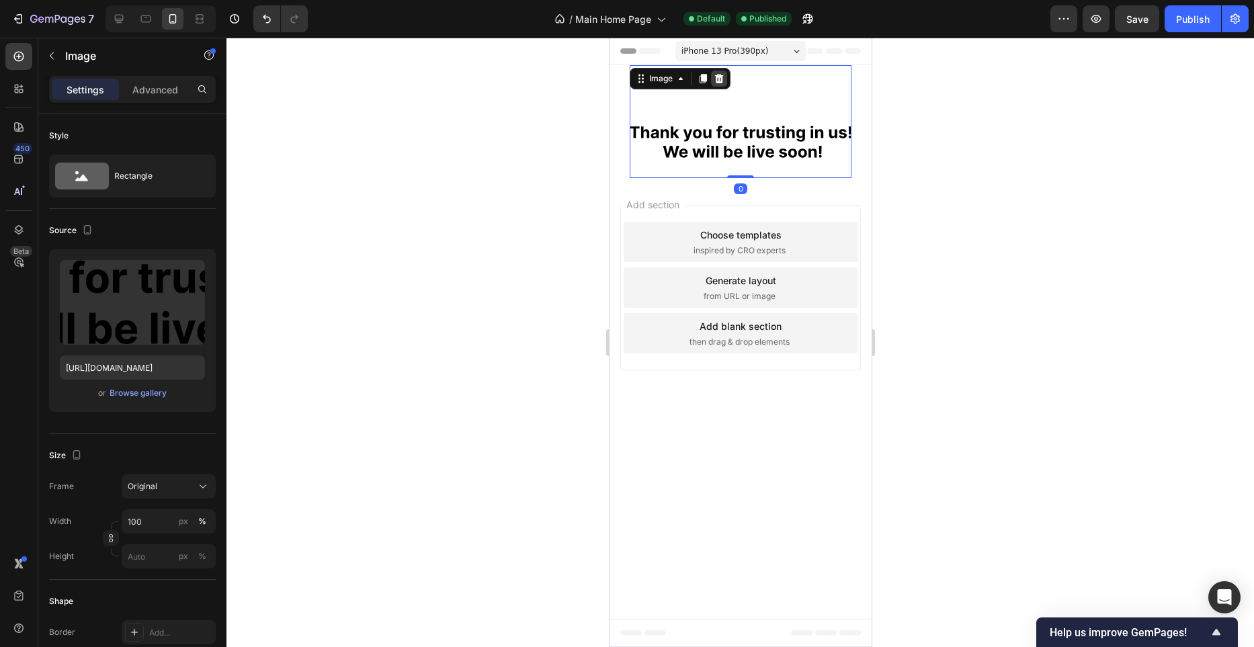 Image resolution: width=1254 pixels, height=647 pixels. Describe the element at coordinates (130, 304) in the screenshot. I see `span: then drag & drop elements` at that location.